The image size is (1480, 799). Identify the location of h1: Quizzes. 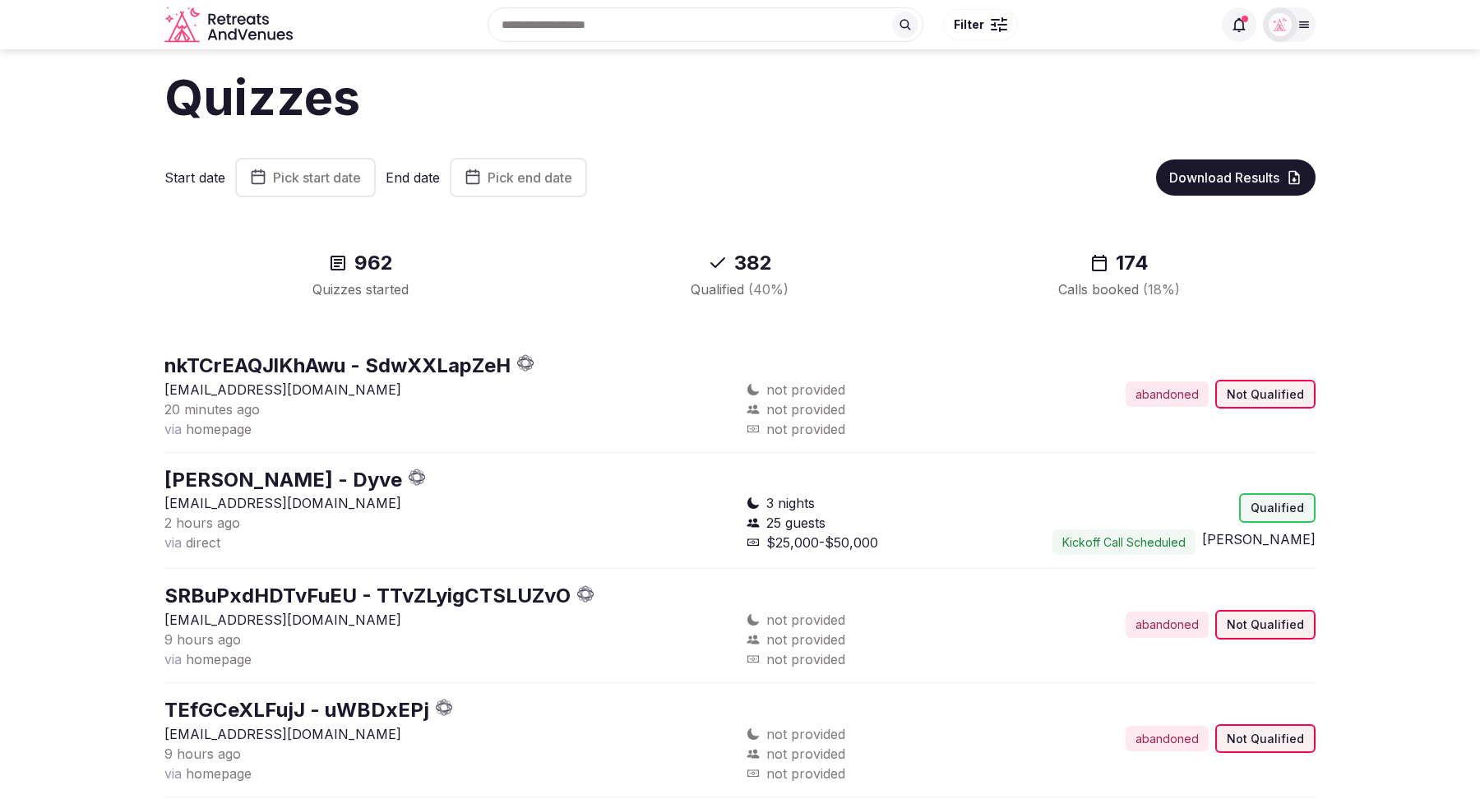
(740, 97).